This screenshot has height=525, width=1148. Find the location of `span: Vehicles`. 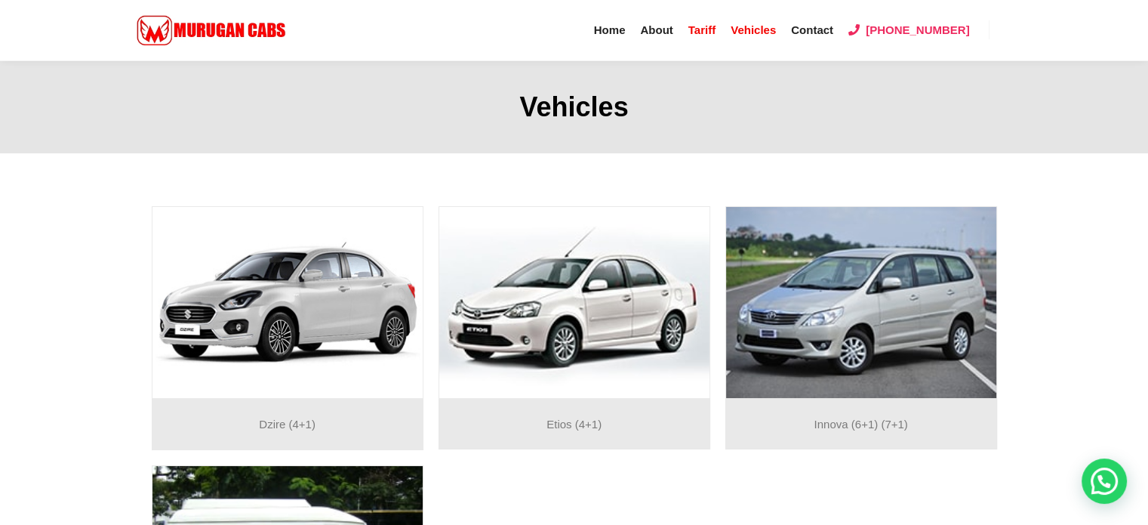

span: Vehicles is located at coordinates (753, 29).